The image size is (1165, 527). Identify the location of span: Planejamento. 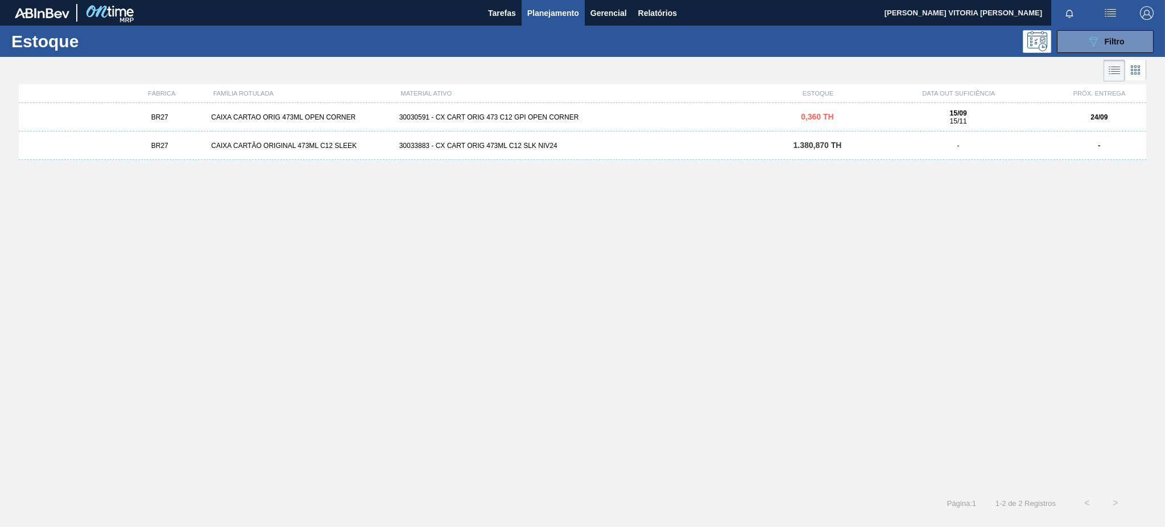
(553, 13).